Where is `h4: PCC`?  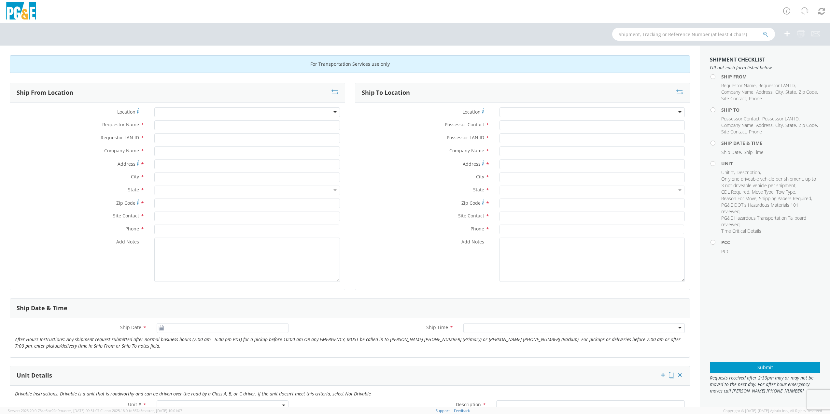
h4: PCC is located at coordinates (771, 242).